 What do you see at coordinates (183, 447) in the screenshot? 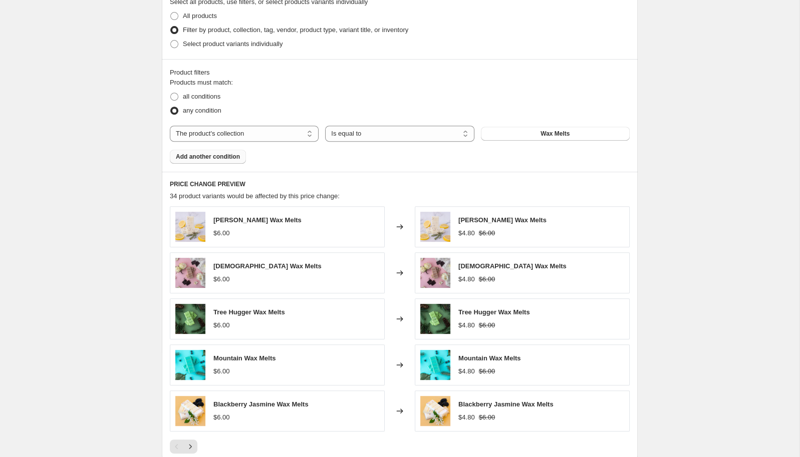
I see `nav: Pagination` at bounding box center [183, 447].